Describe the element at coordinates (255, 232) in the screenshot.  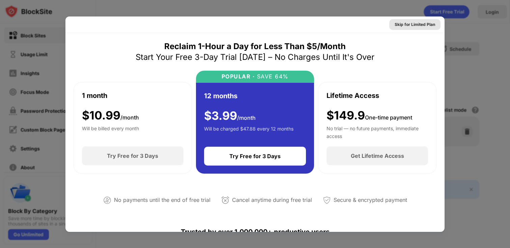
I see `div: Trusted by over 1,000,000+ productive users` at that location.